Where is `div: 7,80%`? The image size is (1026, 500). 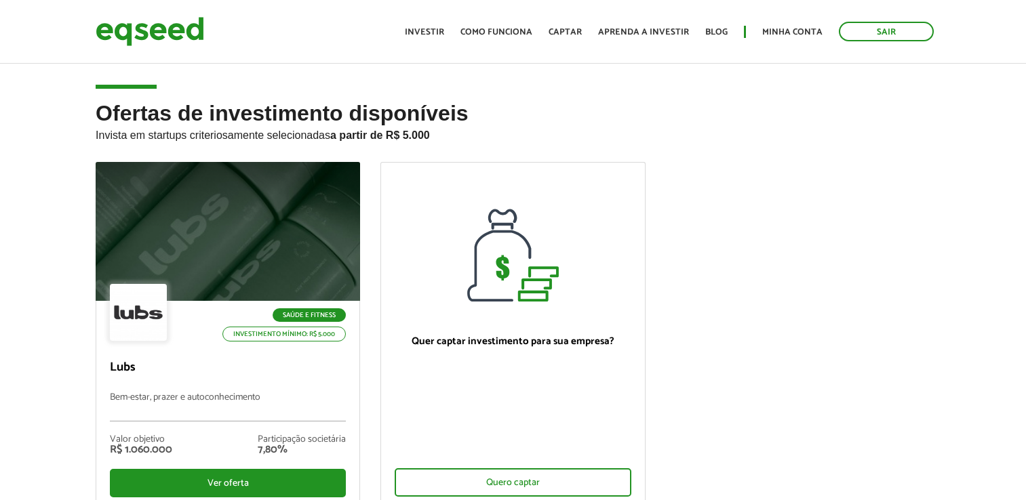 div: 7,80% is located at coordinates (302, 450).